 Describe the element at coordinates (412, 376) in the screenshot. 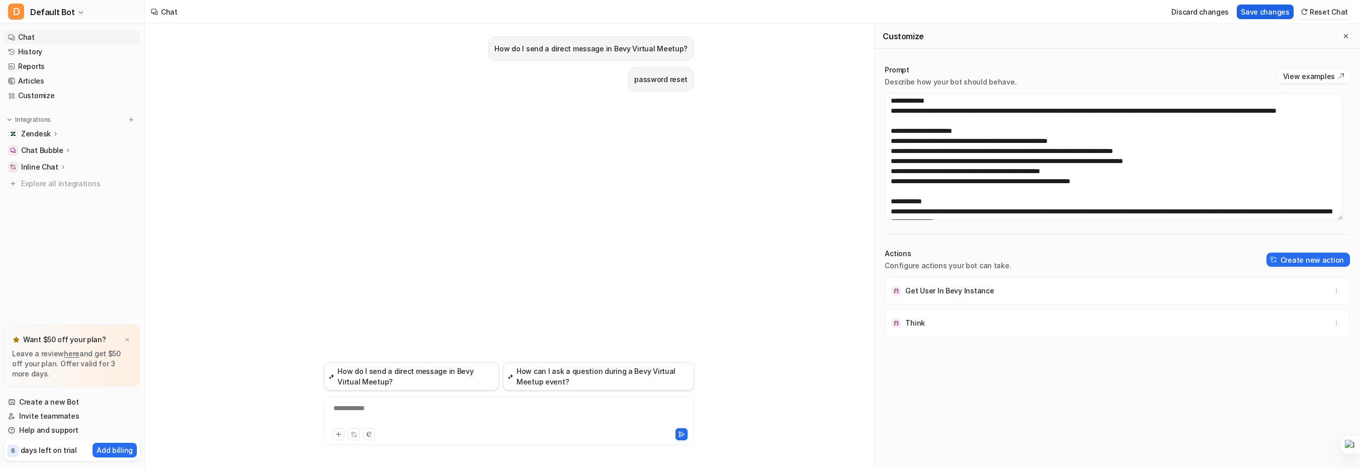

I see `button: How do I send a direct message in Bevy Virtual Meetup?` at that location.